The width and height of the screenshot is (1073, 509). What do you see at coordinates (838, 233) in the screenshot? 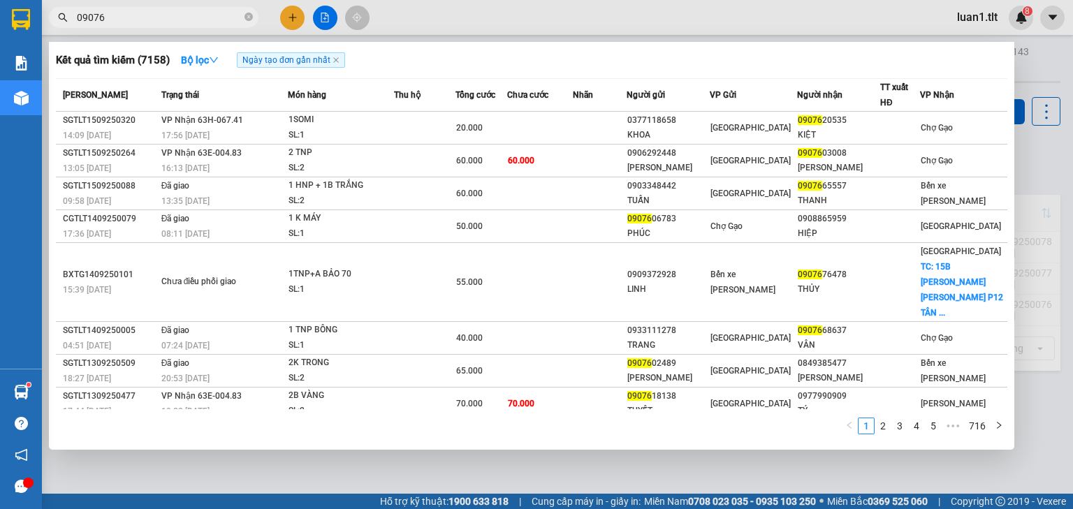
I see `div: HIỆP` at bounding box center [838, 233].